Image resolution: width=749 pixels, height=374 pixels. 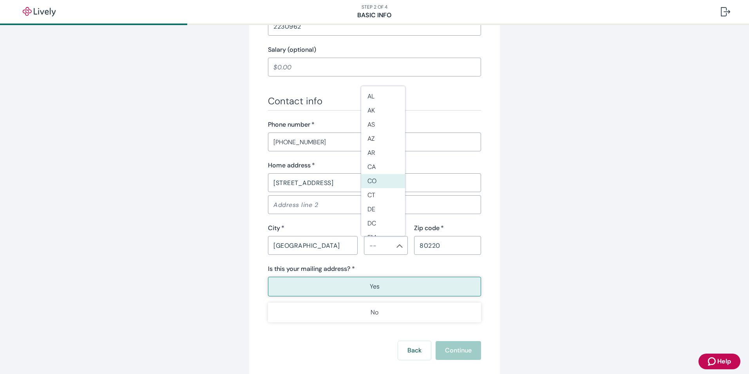 What do you see at coordinates (291, 125) in the screenshot?
I see `label: Phone number` at bounding box center [291, 125].